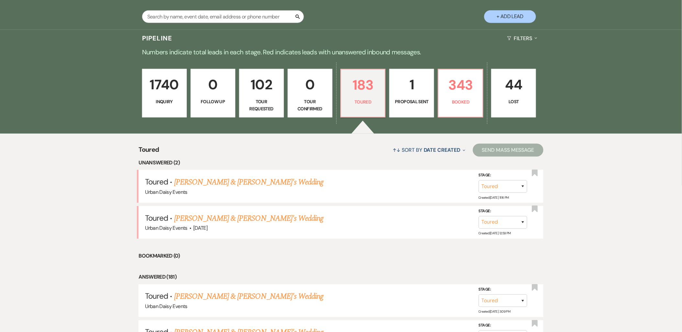  I want to click on h3: Pipeline, so click(157, 38).